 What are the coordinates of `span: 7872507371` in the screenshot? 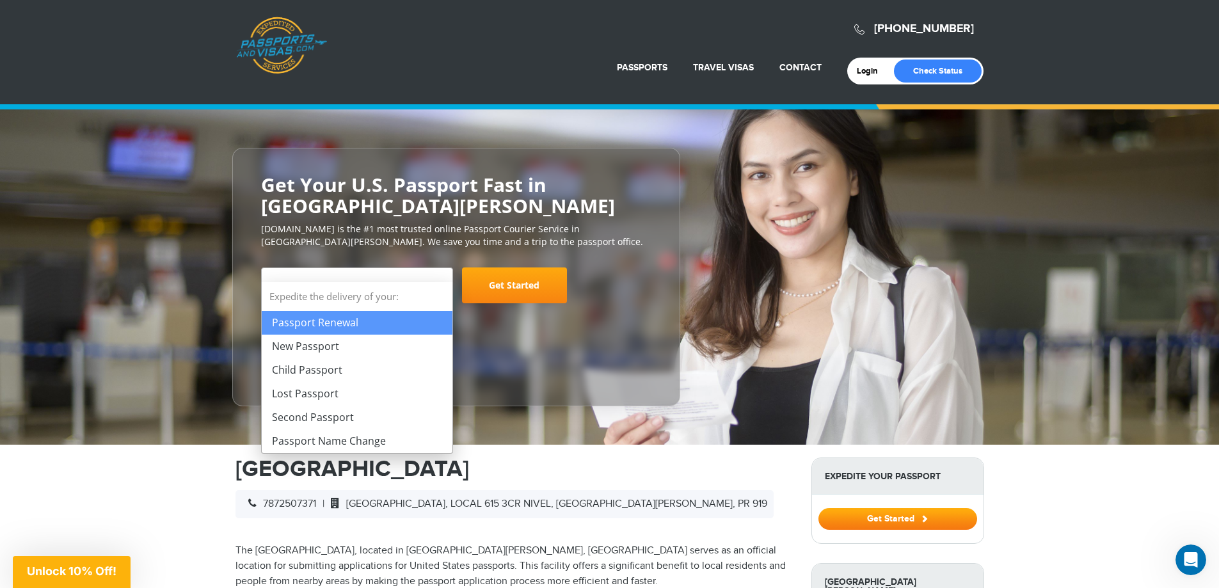 It's located at (279, 503).